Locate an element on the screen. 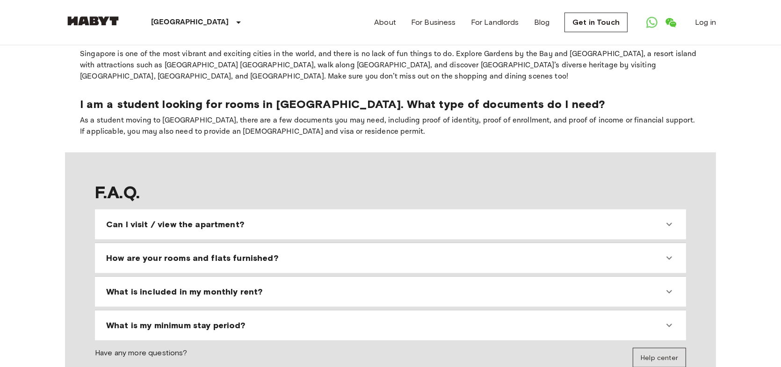 This screenshot has height=367, width=781. a: Open WhatsApp is located at coordinates (652, 22).